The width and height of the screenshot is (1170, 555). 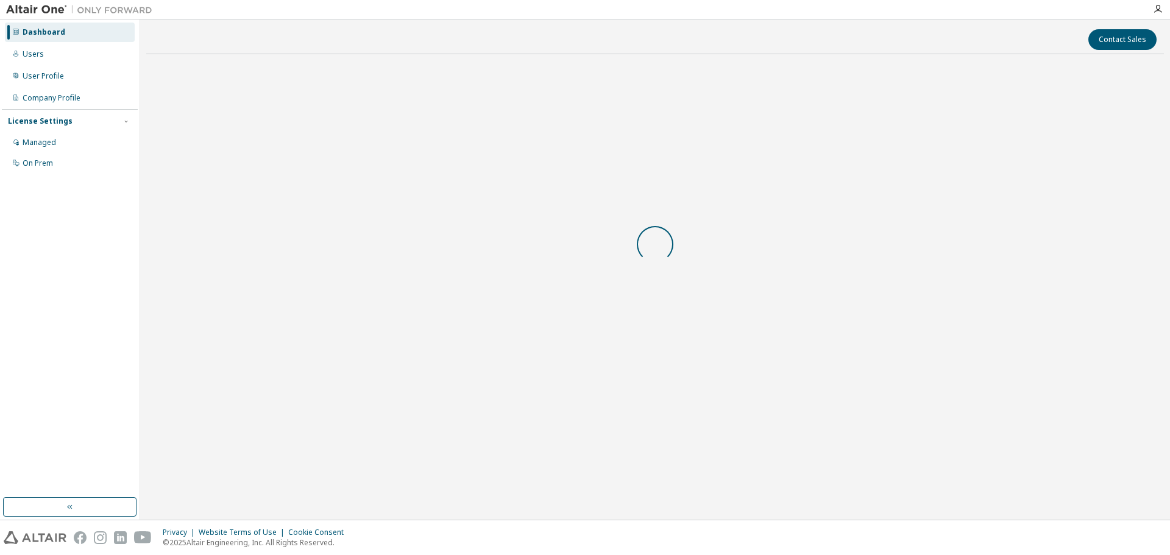 I want to click on div: On Prem, so click(x=38, y=163).